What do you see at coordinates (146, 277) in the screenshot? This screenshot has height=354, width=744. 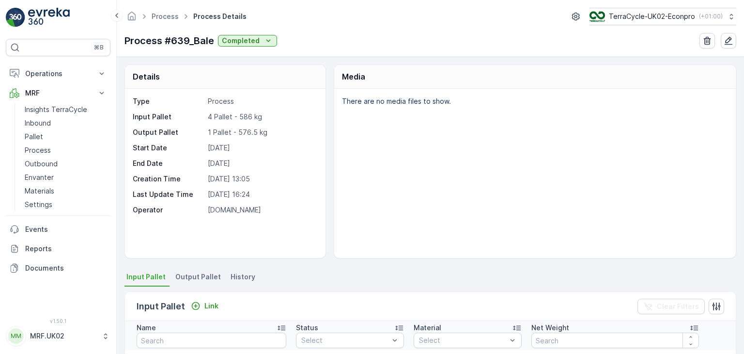 I see `span: Input Pallet` at bounding box center [146, 277].